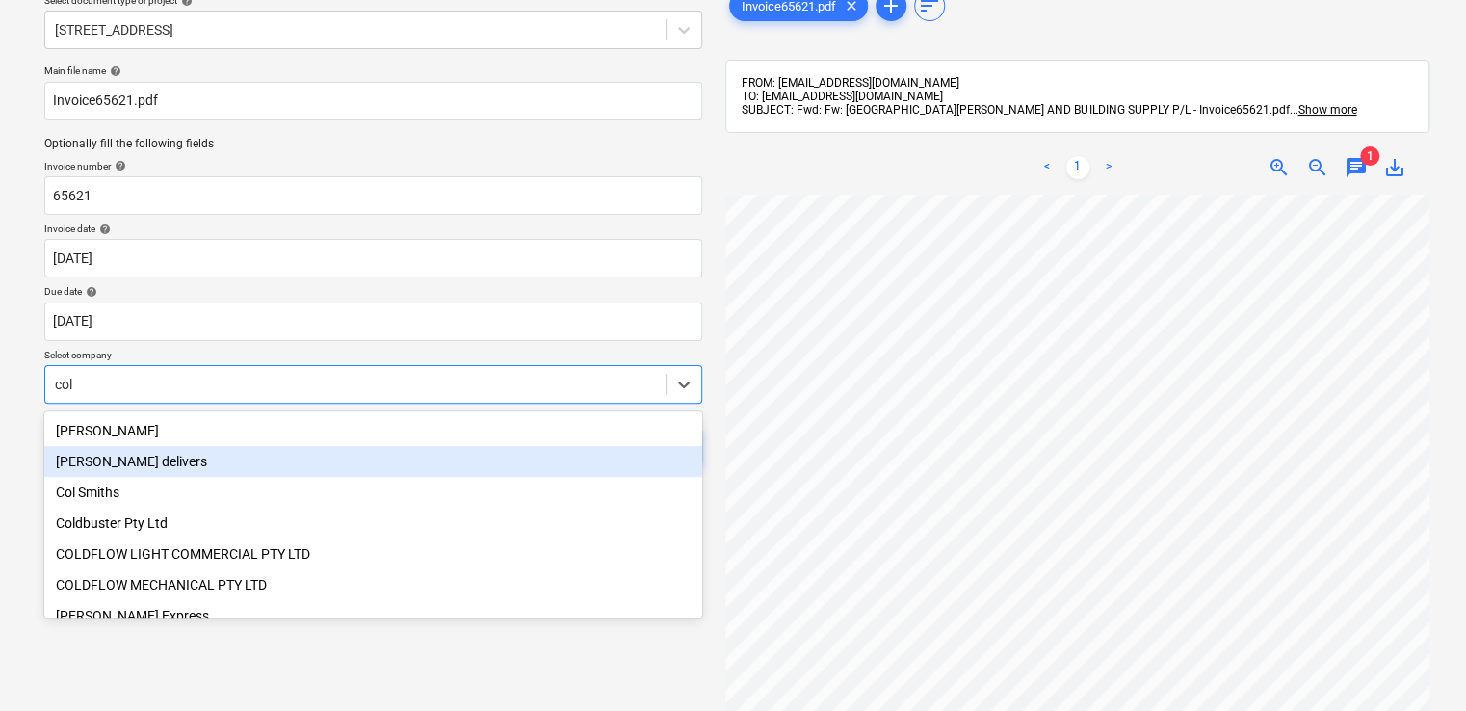 The image size is (1466, 711). Describe the element at coordinates (373, 228) in the screenshot. I see `div: Invoice date` at that location.